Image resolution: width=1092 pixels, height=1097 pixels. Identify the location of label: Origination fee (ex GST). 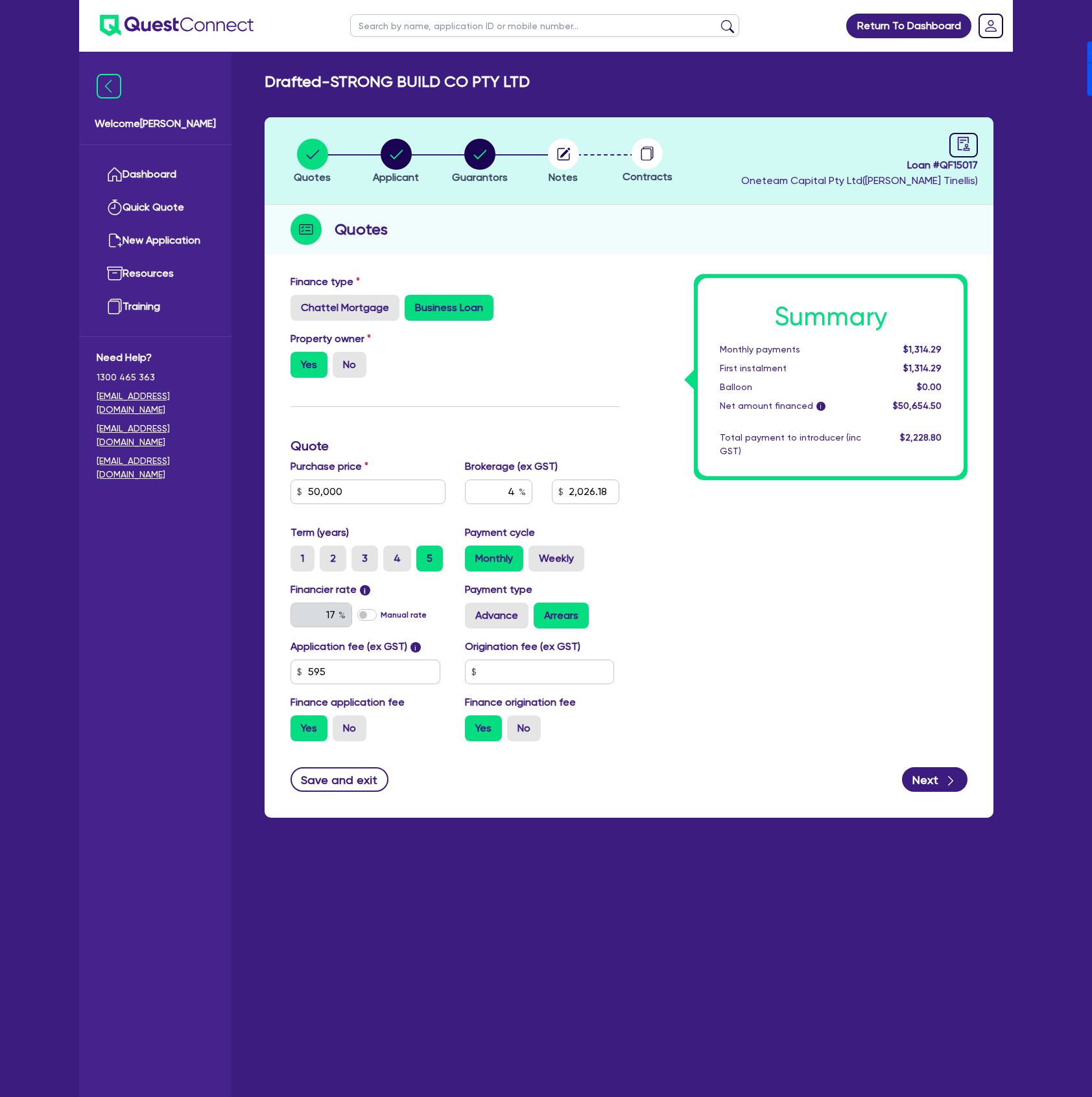
(522, 647).